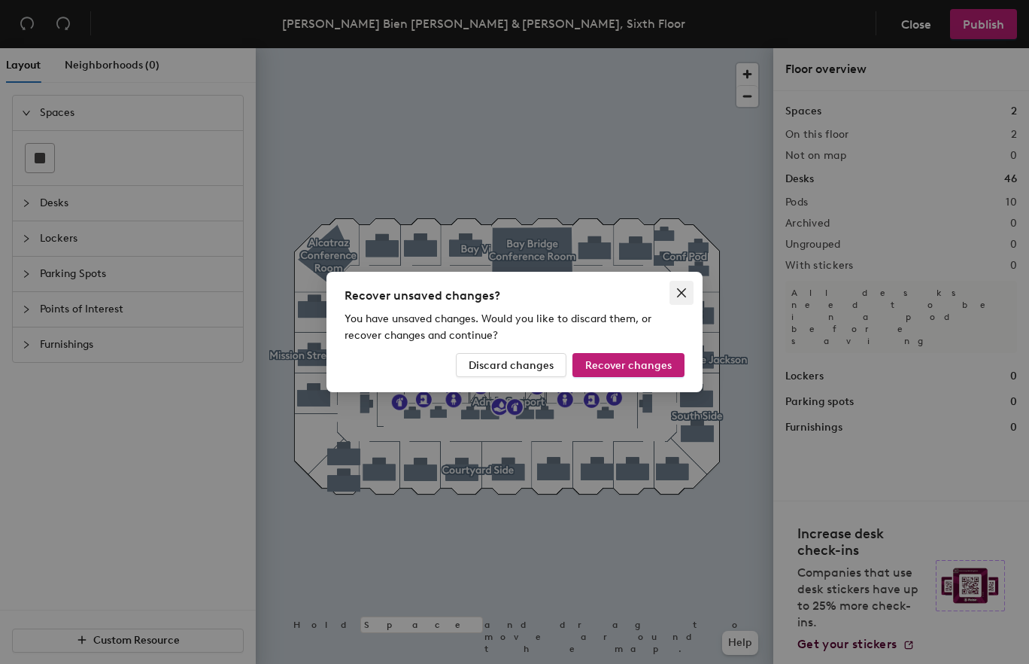  What do you see at coordinates (682, 293) in the screenshot?
I see `span: Close` at bounding box center [682, 293].